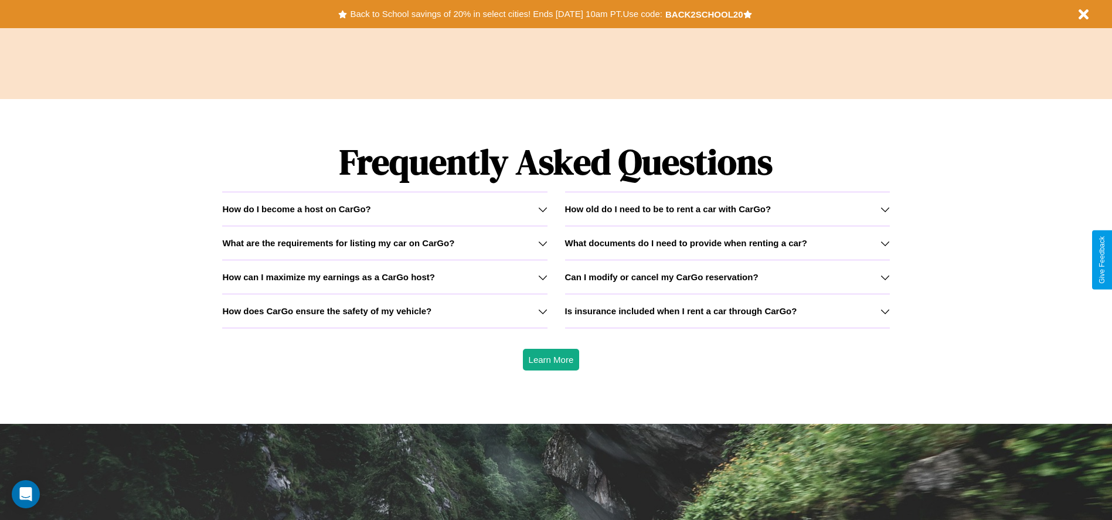 Image resolution: width=1112 pixels, height=520 pixels. What do you see at coordinates (551, 359) in the screenshot?
I see `button: Learn More` at bounding box center [551, 359].